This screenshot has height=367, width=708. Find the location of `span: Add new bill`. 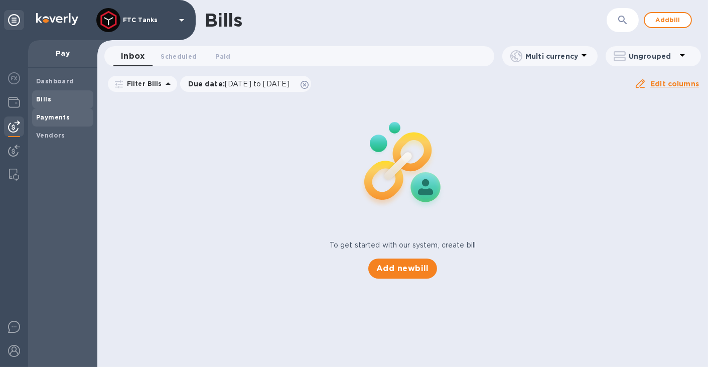

span: Add new bill is located at coordinates (403, 269).